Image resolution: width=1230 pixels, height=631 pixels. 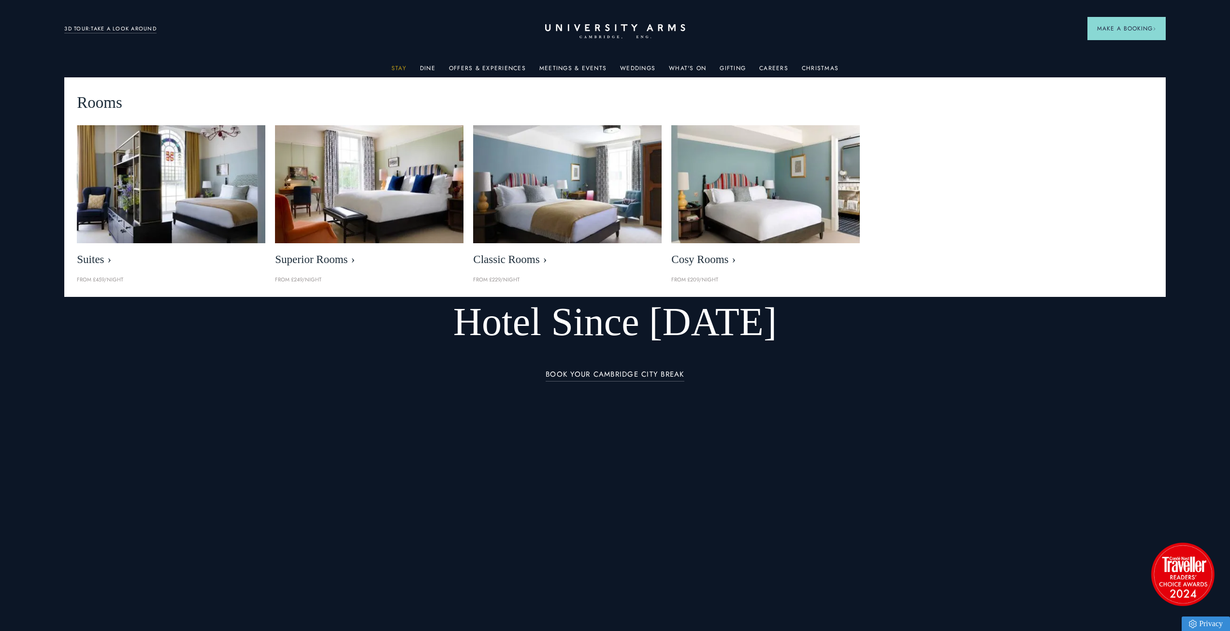 I want to click on button: Make a BookingArrow icon, so click(x=1127, y=29).